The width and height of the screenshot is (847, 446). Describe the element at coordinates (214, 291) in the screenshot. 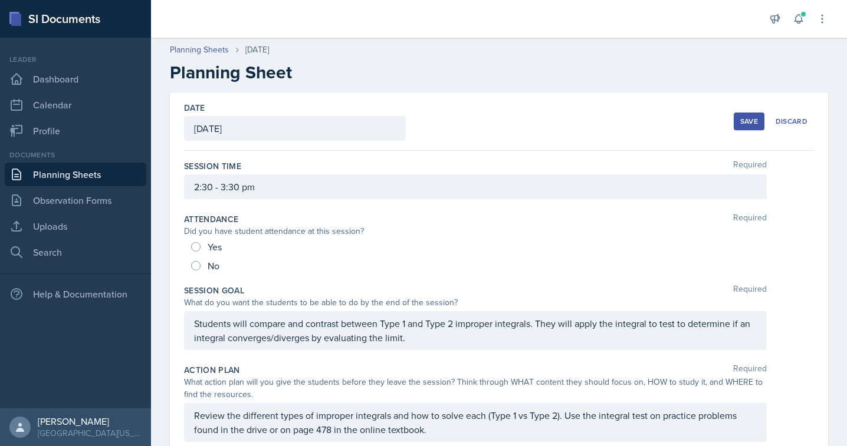

I see `label: Session Goal` at that location.